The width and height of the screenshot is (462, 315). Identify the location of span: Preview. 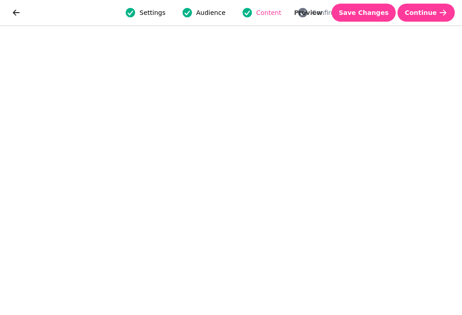
(308, 13).